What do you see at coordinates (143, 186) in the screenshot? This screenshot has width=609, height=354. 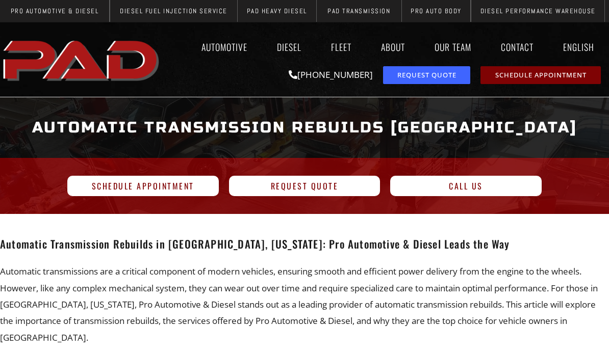 I see `a: Schedule Appointment` at bounding box center [143, 186].